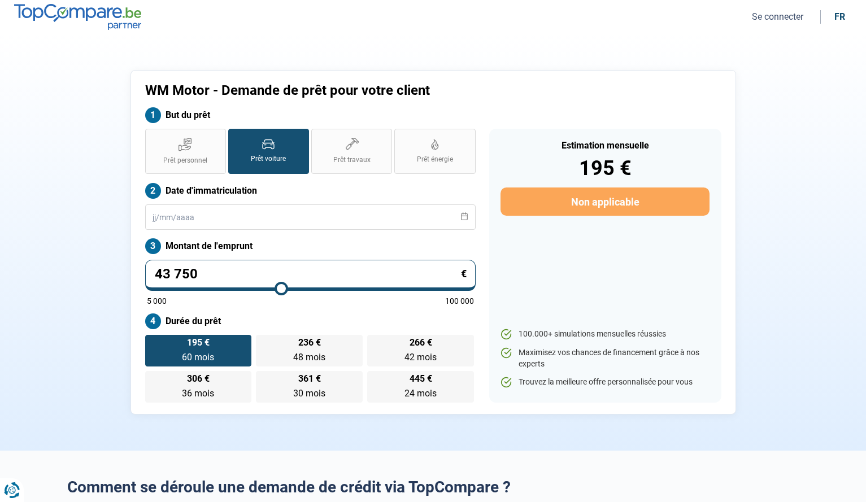 The image size is (866, 502). What do you see at coordinates (421, 343) in the screenshot?
I see `span: 266 €` at bounding box center [421, 343].